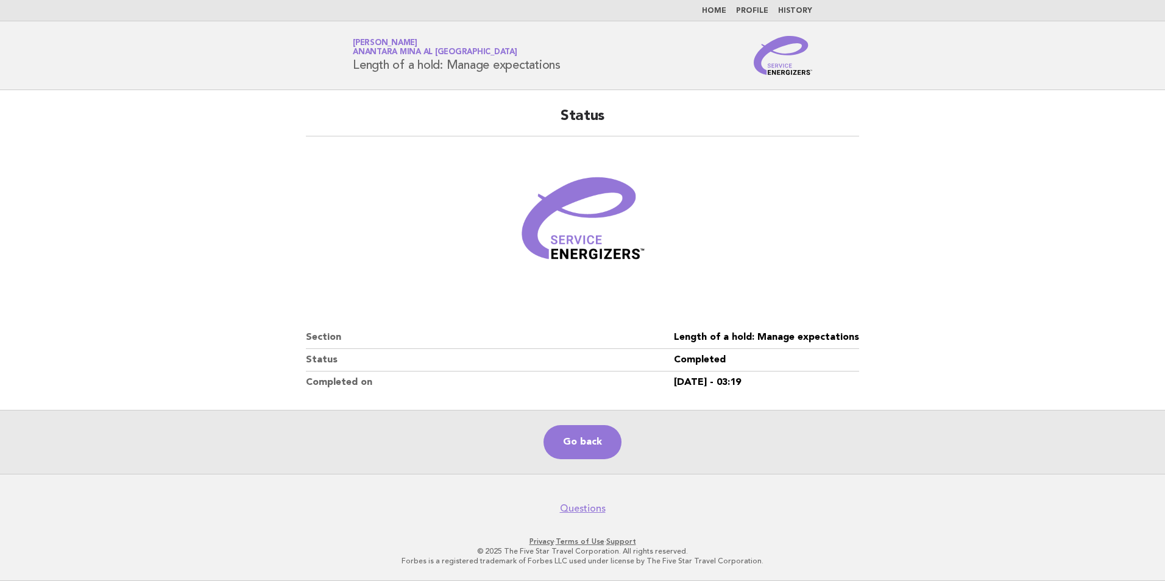 This screenshot has width=1165, height=581. I want to click on dt: Status, so click(490, 360).